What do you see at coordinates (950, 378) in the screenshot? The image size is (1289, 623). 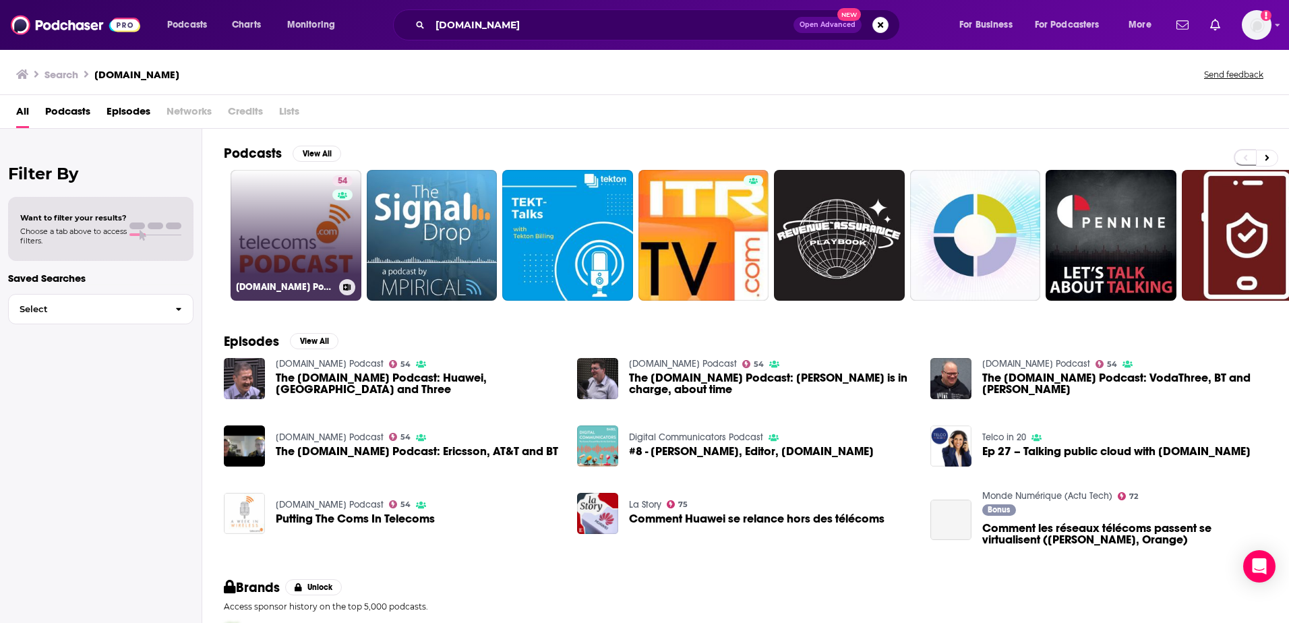 I see `img: The Telecoms.com Podcast: VodaThree, BT and Trump` at bounding box center [950, 378].